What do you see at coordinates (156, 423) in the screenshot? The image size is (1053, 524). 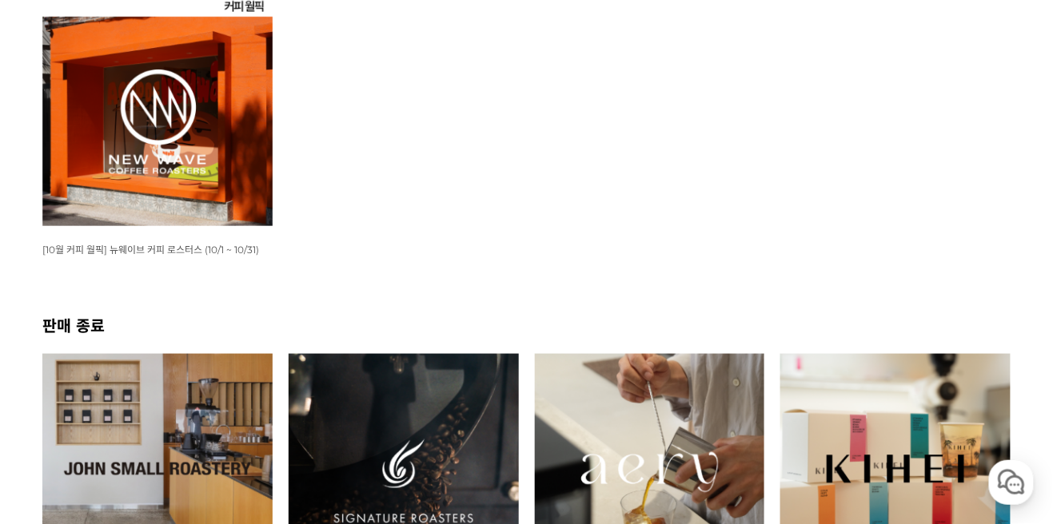 I see `span: 대화` at bounding box center [156, 423].